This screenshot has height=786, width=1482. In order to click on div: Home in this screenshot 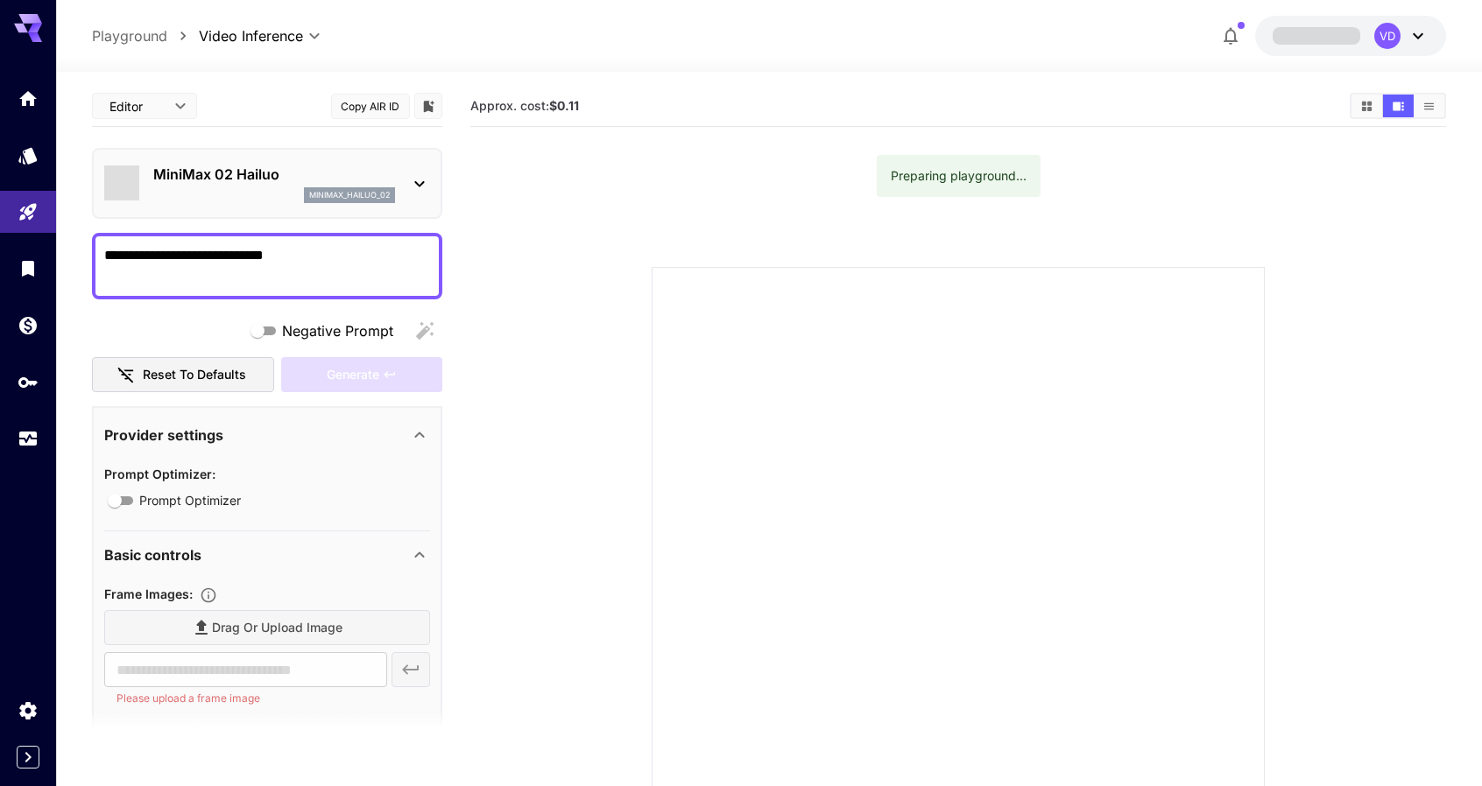, I will do `click(28, 98)`.